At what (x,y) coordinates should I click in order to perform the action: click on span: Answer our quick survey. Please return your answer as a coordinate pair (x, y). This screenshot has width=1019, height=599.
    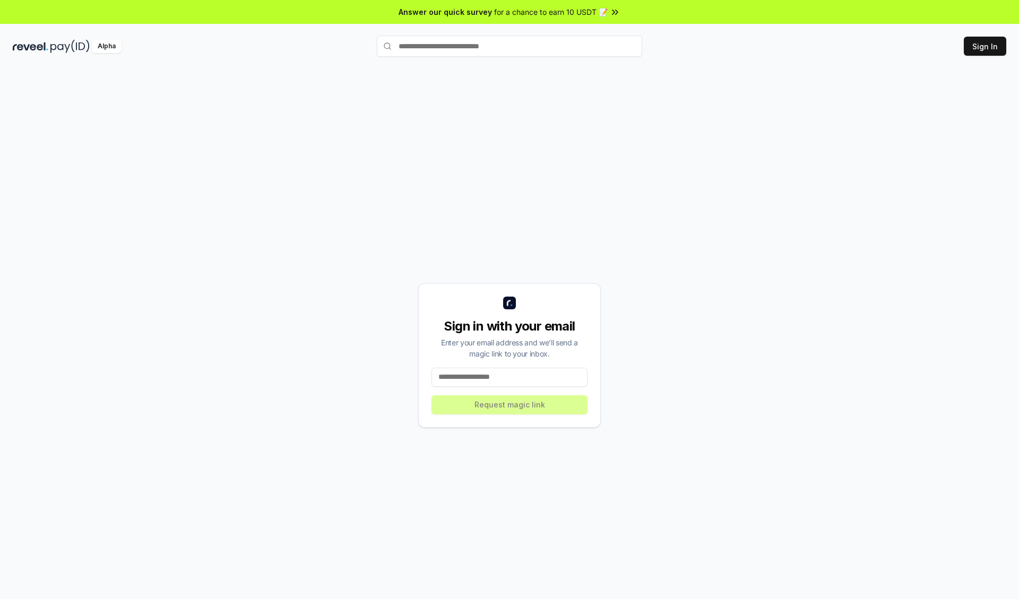
    Looking at the image, I should click on (445, 12).